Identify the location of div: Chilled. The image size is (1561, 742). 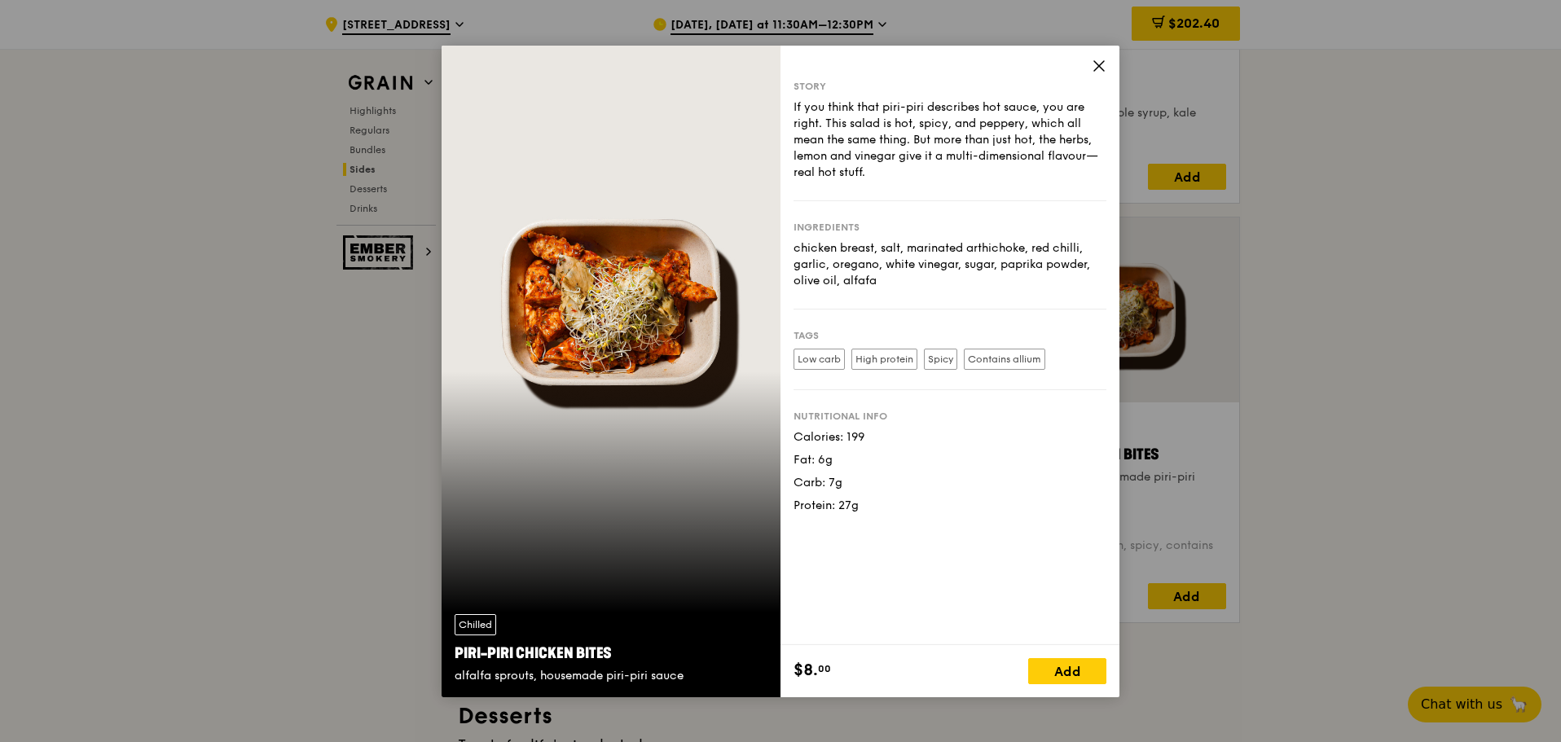
(475, 625).